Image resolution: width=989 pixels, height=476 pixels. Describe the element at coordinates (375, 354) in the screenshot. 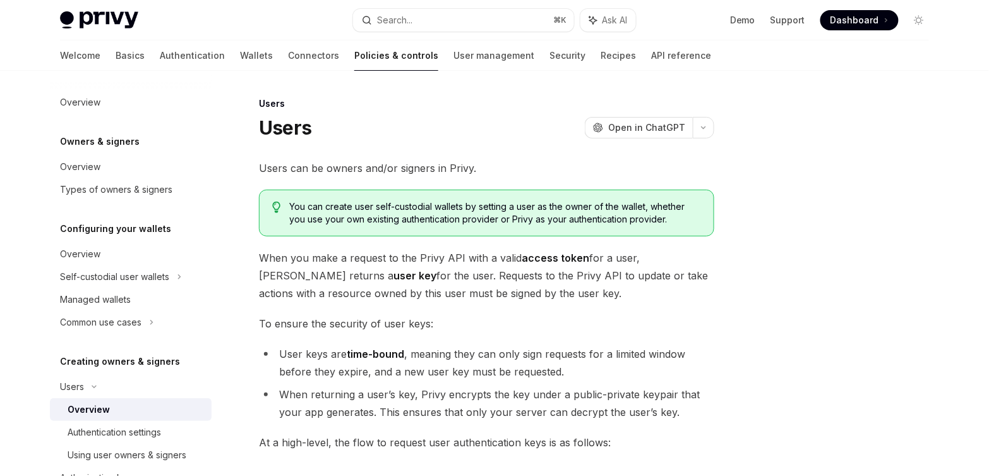

I see `strong: time-bound` at that location.